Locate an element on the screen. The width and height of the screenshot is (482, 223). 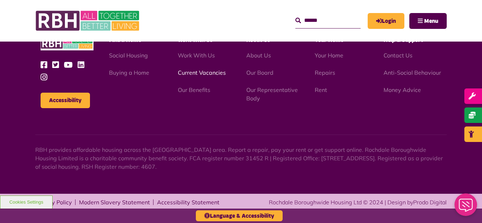
a: Prodo Digital - open in a new tab is located at coordinates (430, 203).